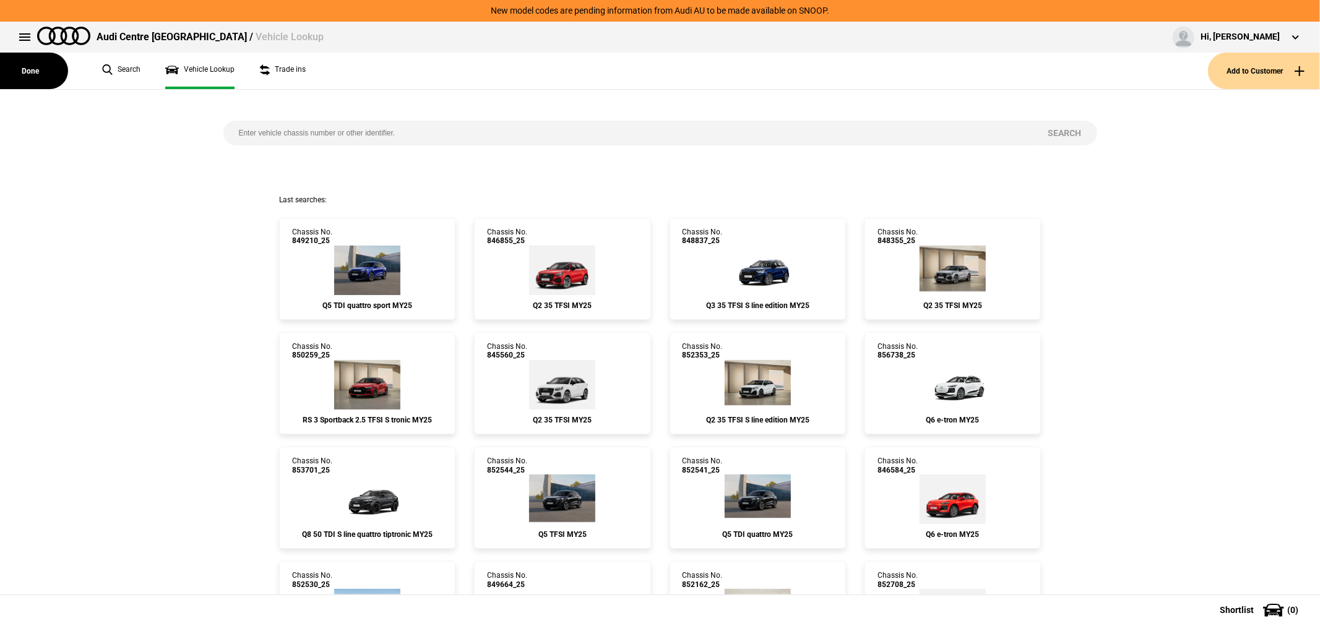 This screenshot has height=626, width=1320. I want to click on a: Vehicle Lookup, so click(200, 71).